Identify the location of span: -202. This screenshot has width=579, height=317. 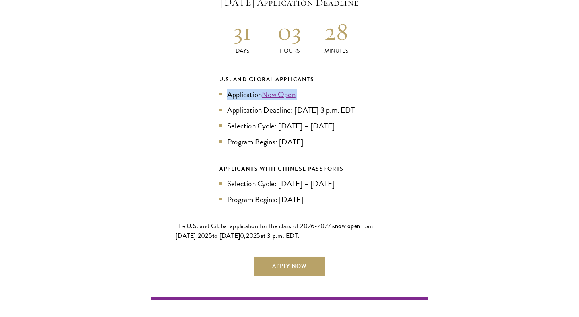
(321, 226).